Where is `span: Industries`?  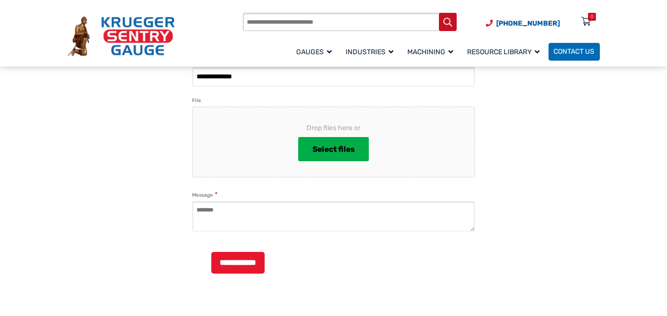
span: Industries is located at coordinates (369, 52).